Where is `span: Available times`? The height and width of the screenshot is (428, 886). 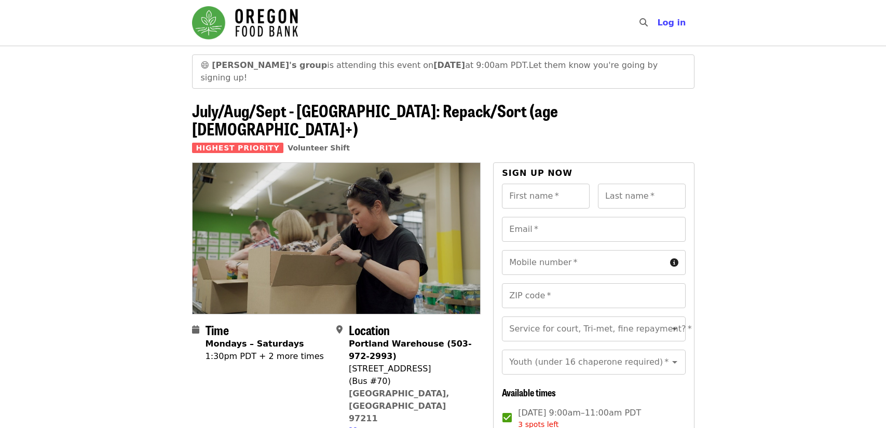 span: Available times is located at coordinates (529, 392).